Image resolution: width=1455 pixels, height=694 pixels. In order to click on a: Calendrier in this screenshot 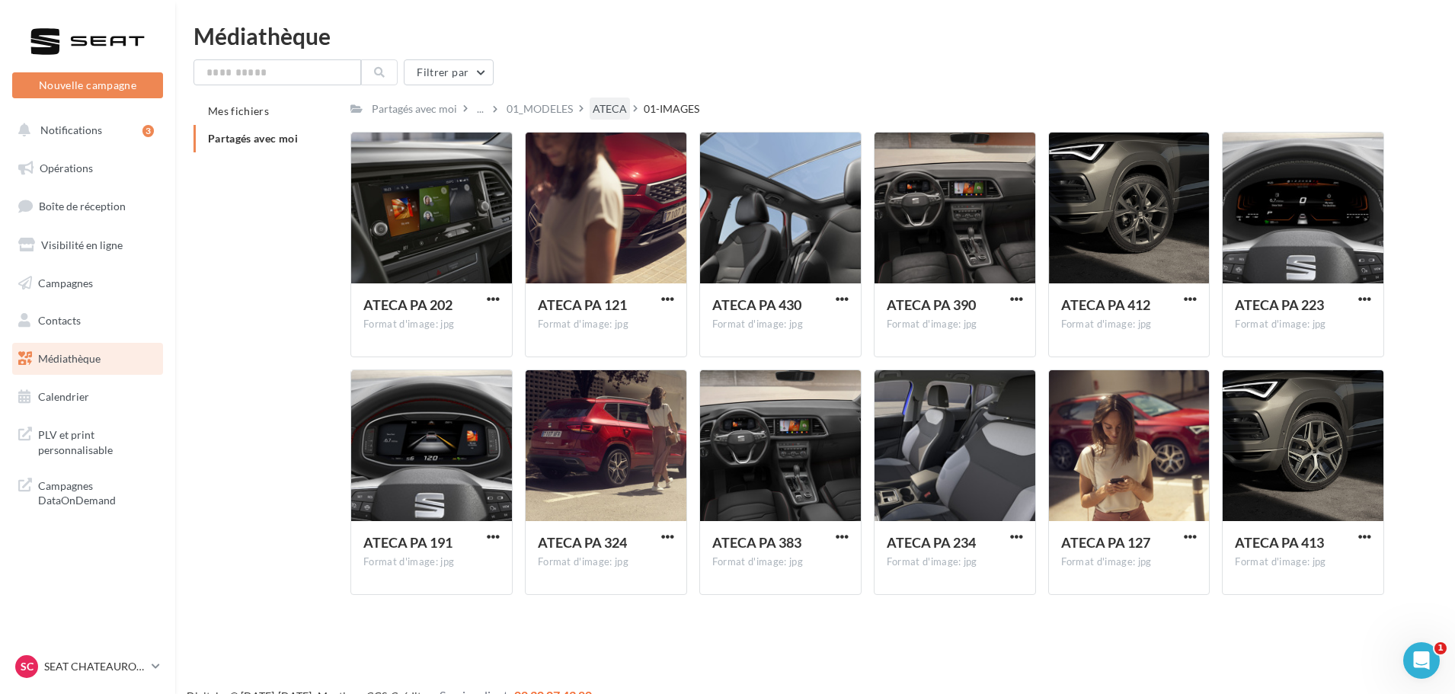, I will do `click(88, 397)`.